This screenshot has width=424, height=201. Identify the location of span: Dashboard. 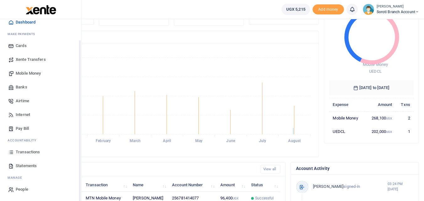
(25, 22).